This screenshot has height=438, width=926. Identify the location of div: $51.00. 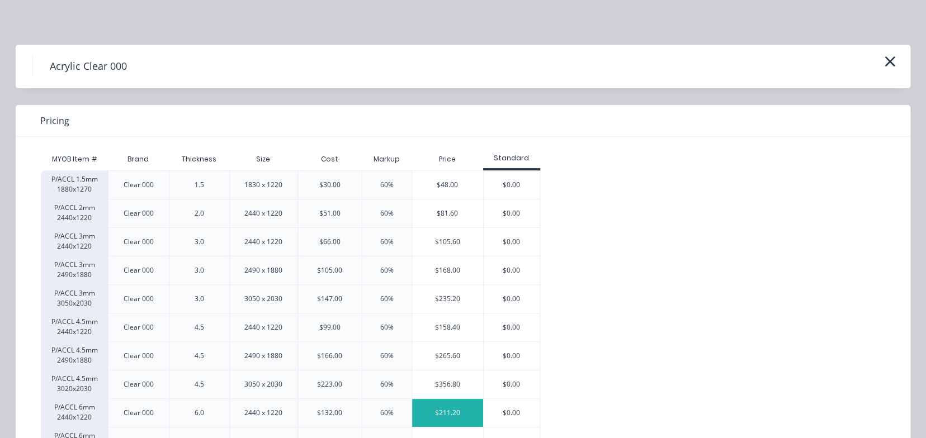
(330, 214).